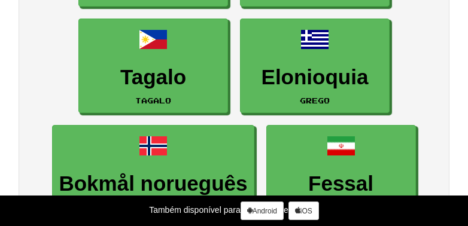 The width and height of the screenshot is (468, 226). What do you see at coordinates (315, 77) in the screenshot?
I see `font: Elonioquia` at bounding box center [315, 77].